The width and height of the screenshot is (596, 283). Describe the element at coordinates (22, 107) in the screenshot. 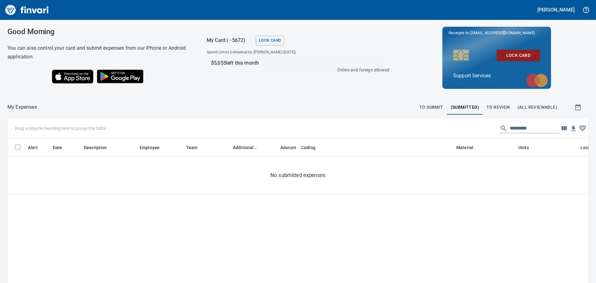

I see `nav: breadcrumb` at that location.